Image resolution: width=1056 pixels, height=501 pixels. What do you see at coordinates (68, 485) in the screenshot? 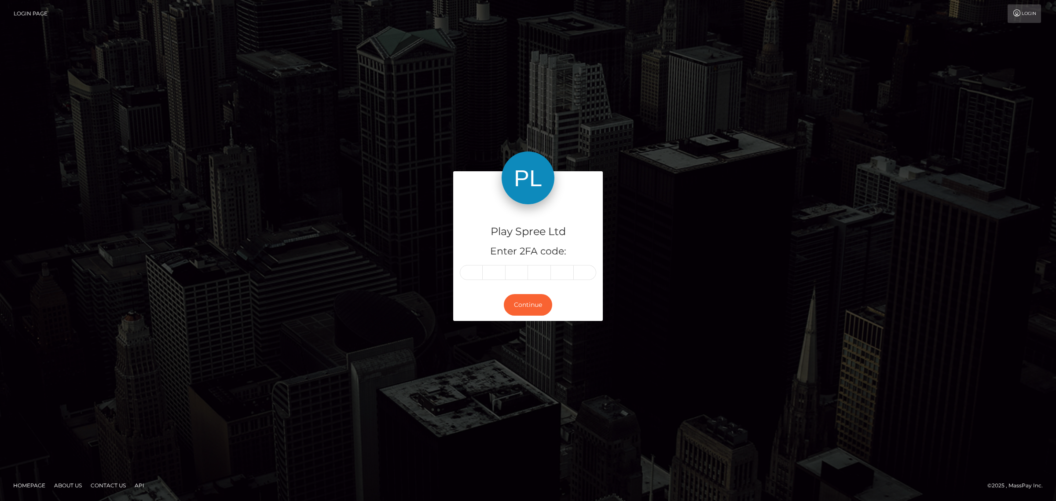
I see `a: About Us` at bounding box center [68, 485].